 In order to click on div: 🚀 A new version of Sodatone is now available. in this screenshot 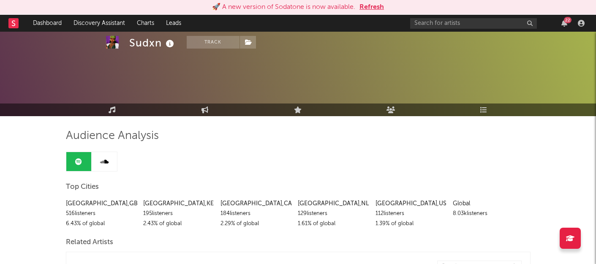, I will do `click(284, 7)`.